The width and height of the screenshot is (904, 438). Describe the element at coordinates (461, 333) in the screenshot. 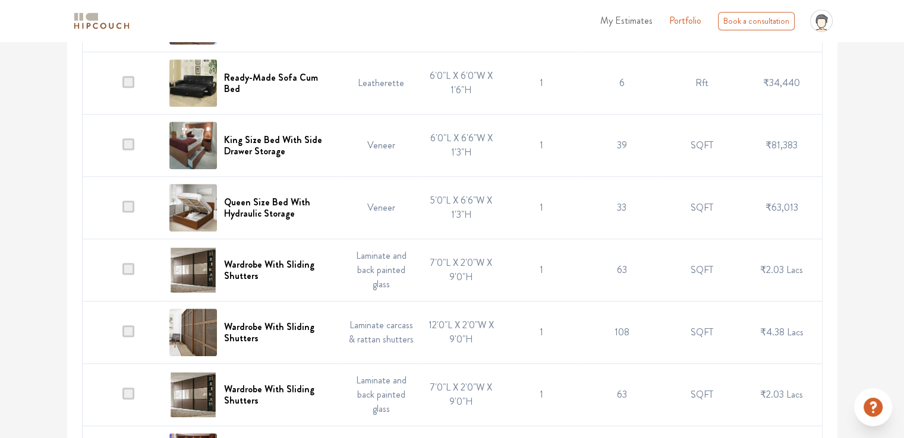

I see `td: 12'0"L X 2'0"W X 9'0"H` at that location.